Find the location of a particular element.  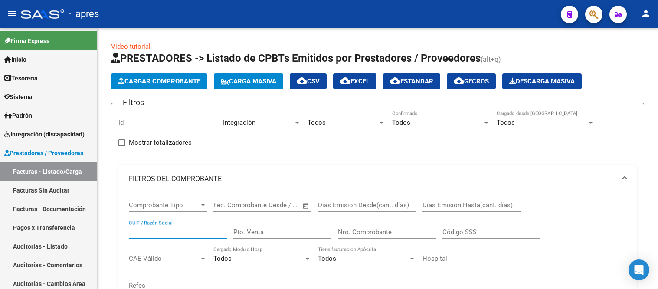

input: Fecha inicio is located at coordinates (231, 205).